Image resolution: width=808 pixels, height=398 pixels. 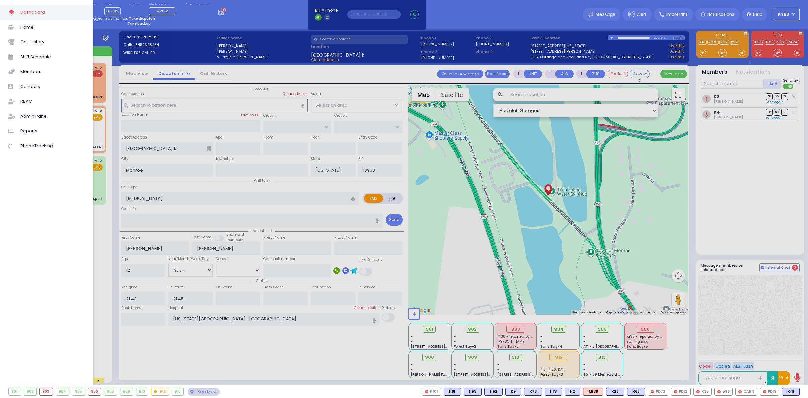 I want to click on div: K41, so click(x=791, y=391).